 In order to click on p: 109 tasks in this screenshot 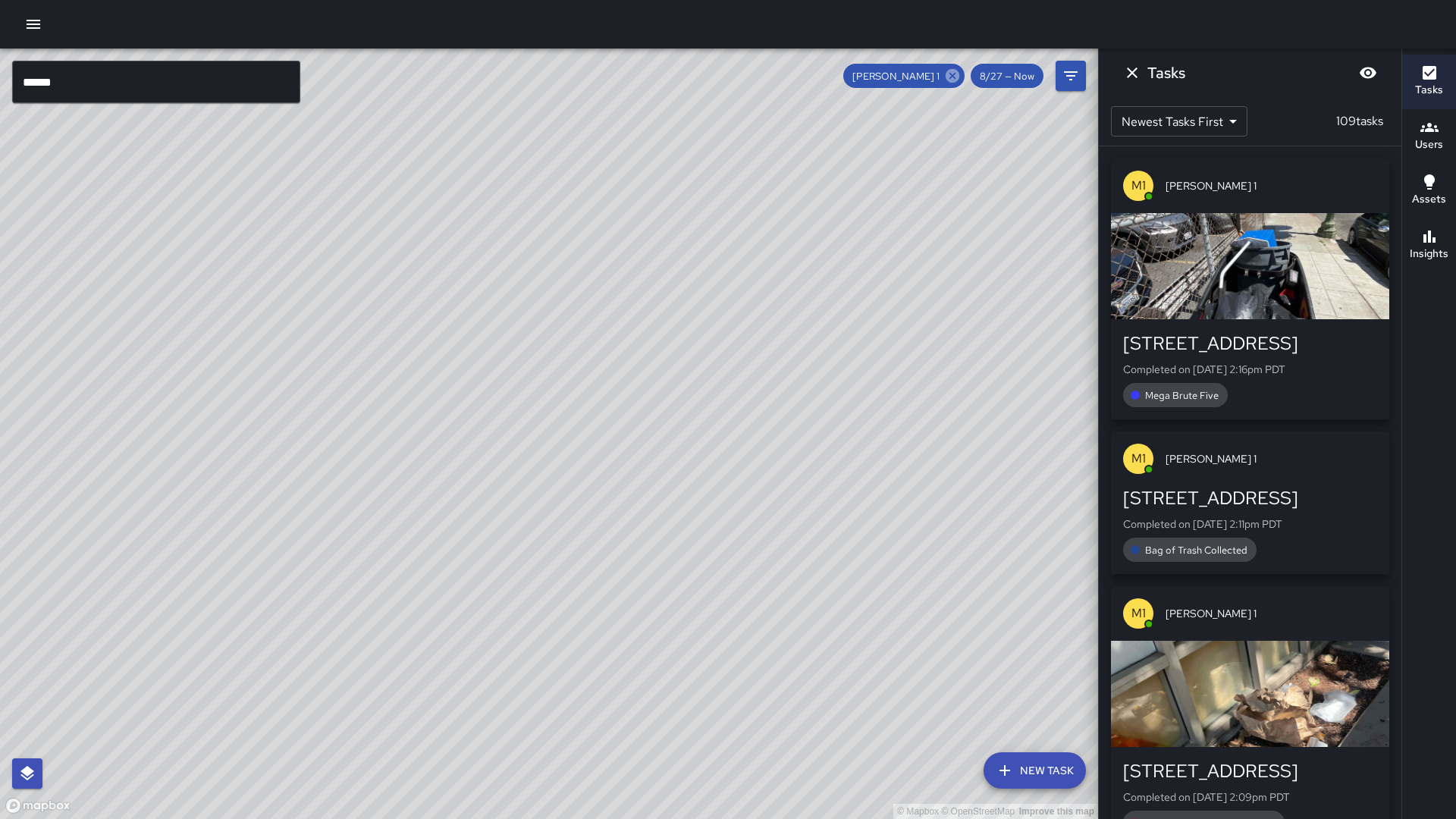, I will do `click(1360, 122)`.